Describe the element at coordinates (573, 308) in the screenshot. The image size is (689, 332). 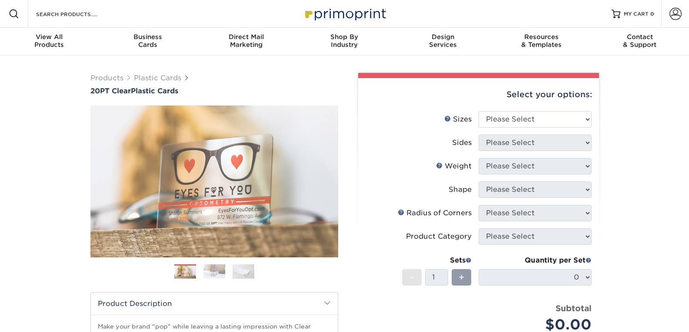
I see `strong: Subtotal` at that location.